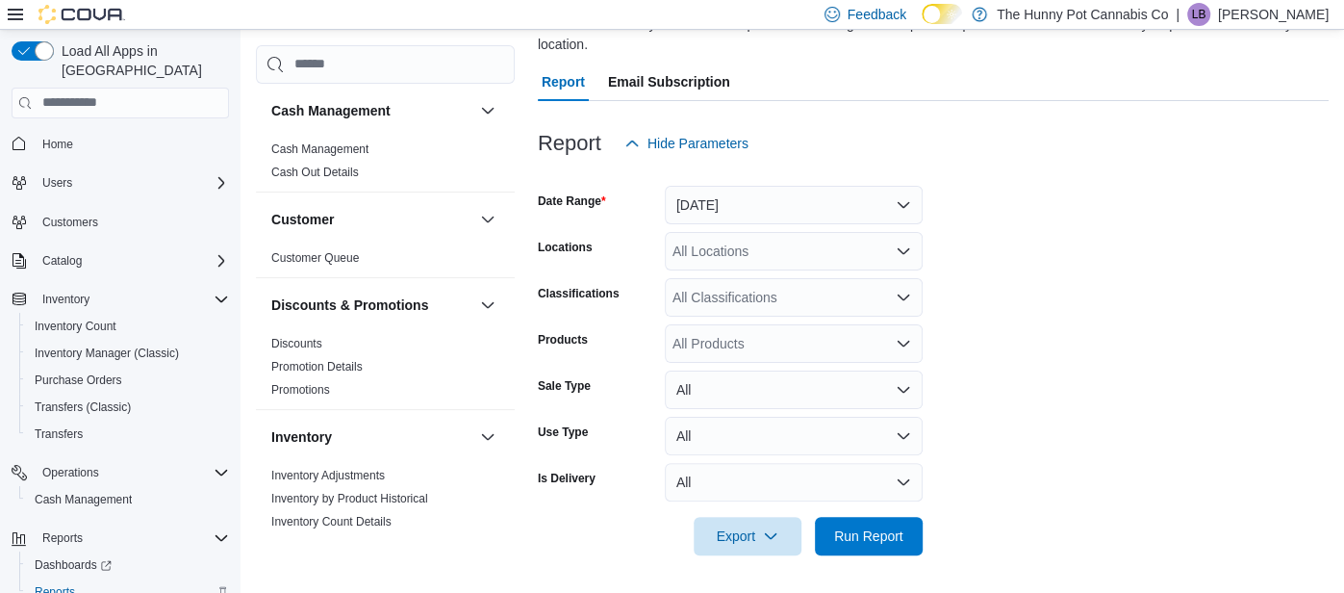  Describe the element at coordinates (371, 304) in the screenshot. I see `button: Discounts & Promotions` at that location.